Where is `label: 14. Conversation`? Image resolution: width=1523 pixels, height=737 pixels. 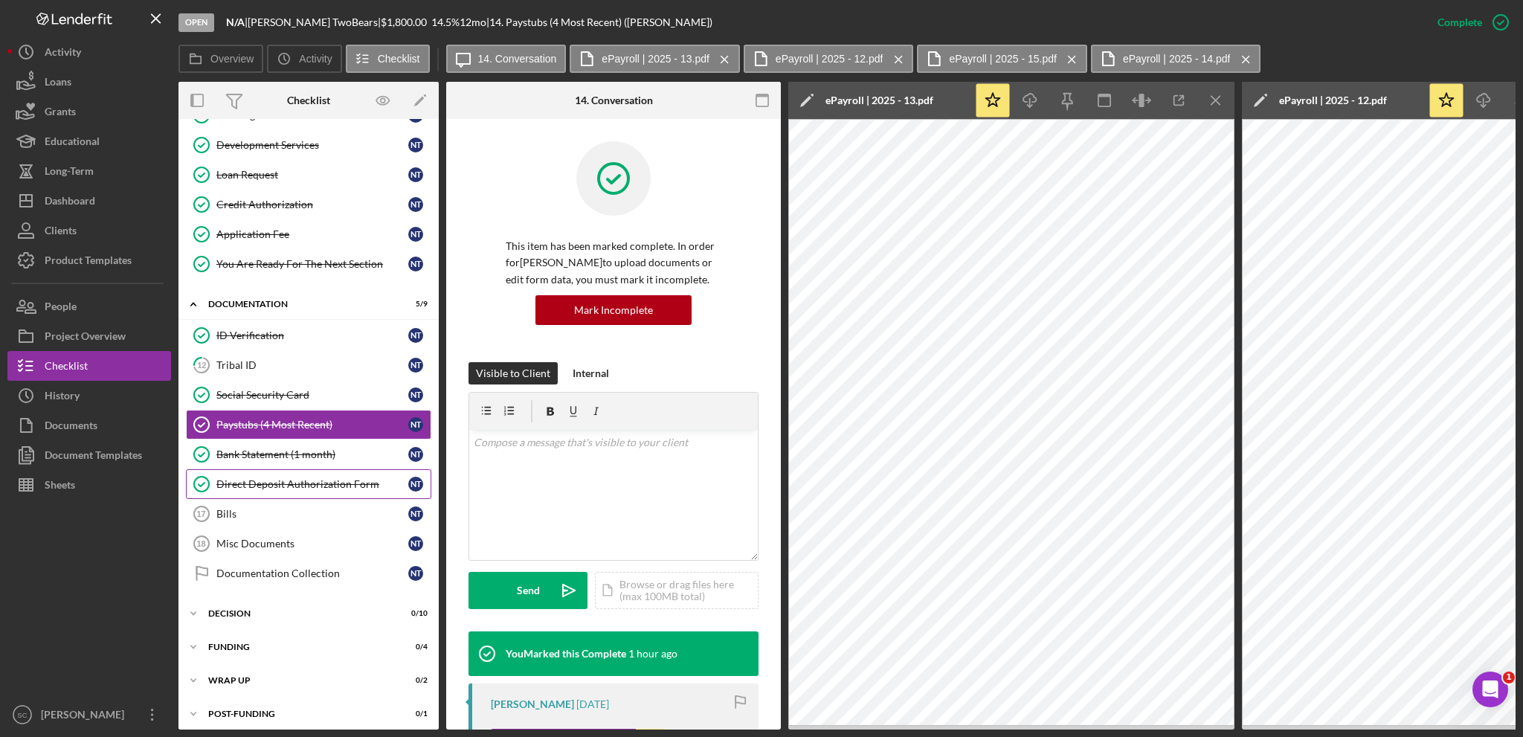
label: 14. Conversation is located at coordinates (518, 59).